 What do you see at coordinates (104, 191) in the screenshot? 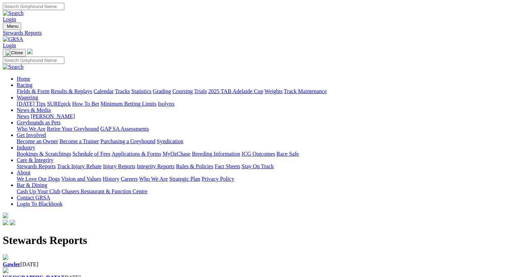
I see `a: Chasers Restaurant & Function Centre` at bounding box center [104, 191].